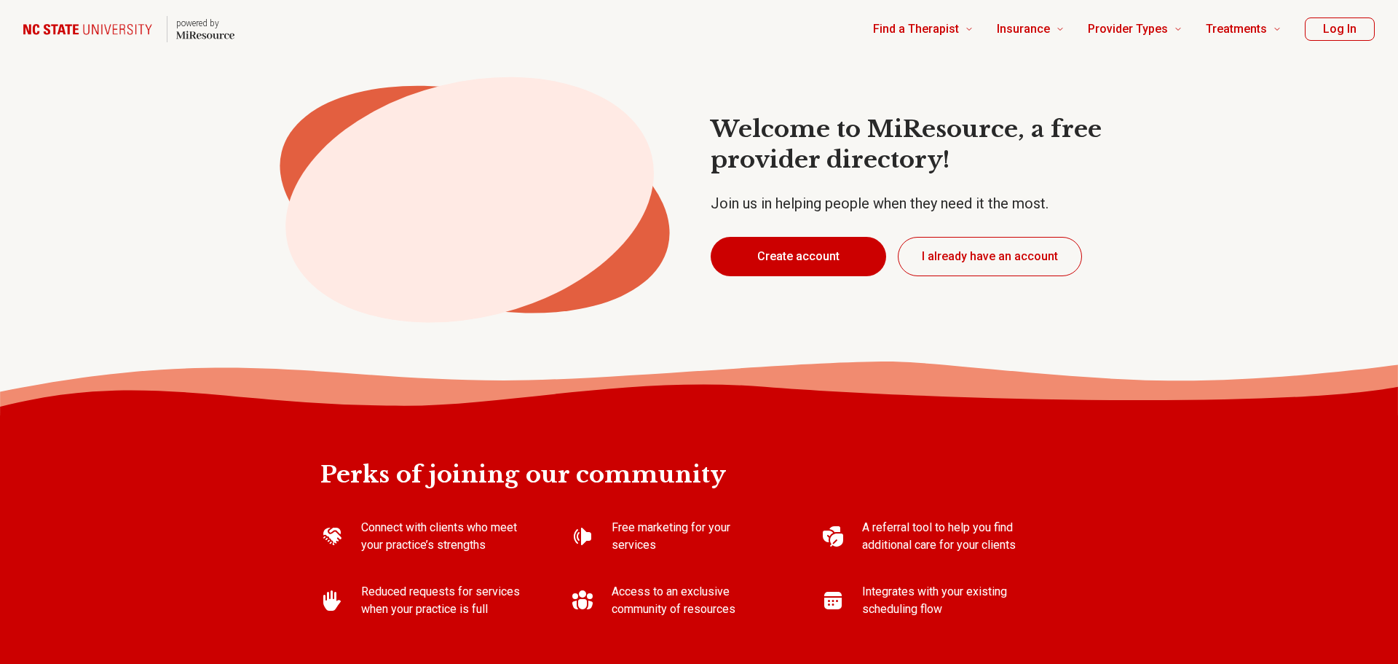  What do you see at coordinates (1128, 29) in the screenshot?
I see `span: Provider Types` at bounding box center [1128, 29].